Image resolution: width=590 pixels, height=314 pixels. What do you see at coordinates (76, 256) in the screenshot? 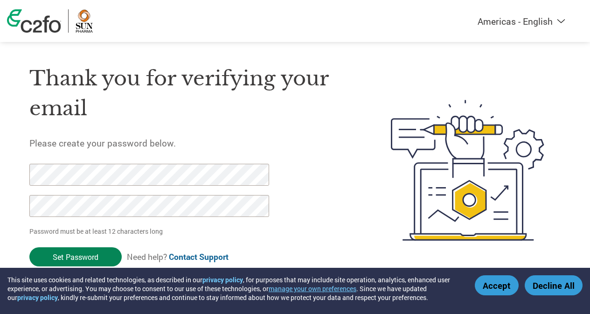
I see `input: Set Password` at bounding box center [76, 256].